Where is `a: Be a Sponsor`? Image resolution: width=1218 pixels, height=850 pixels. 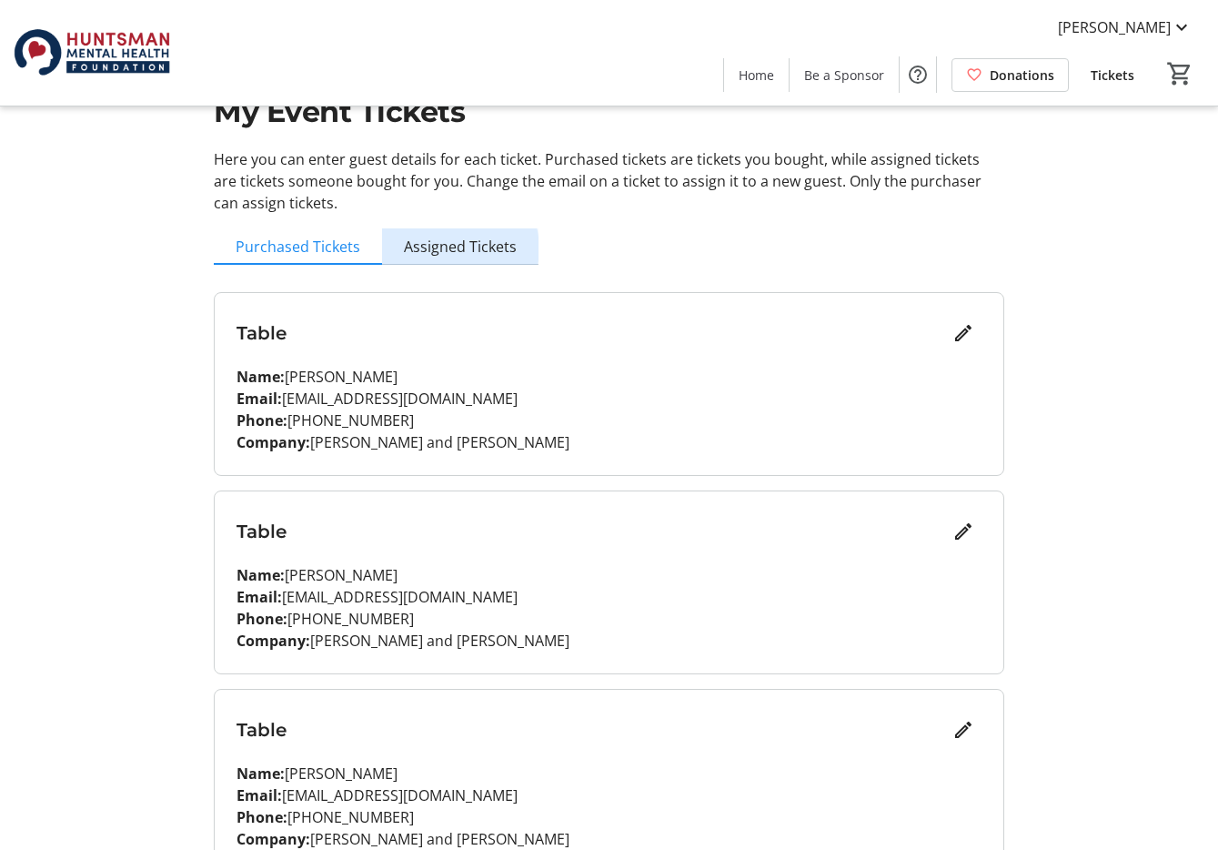
a: Be a Sponsor is located at coordinates (844, 75).